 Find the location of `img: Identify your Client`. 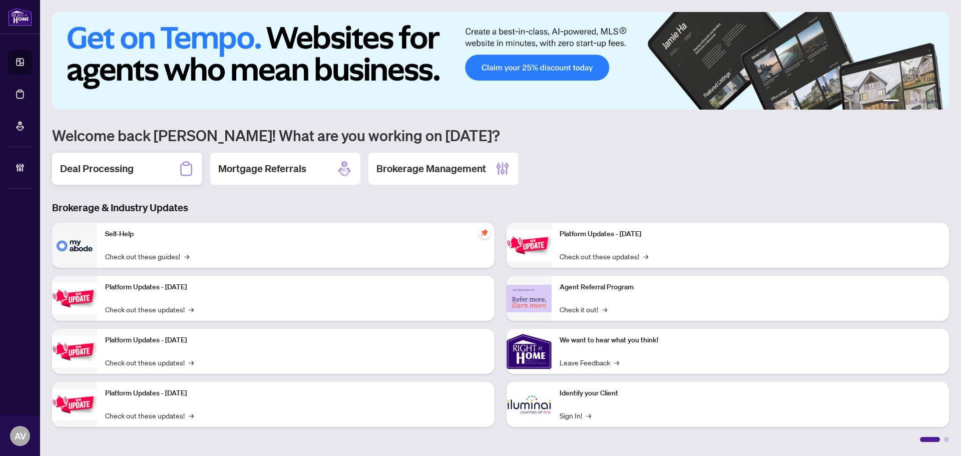

img: Identify your Client is located at coordinates (529, 404).